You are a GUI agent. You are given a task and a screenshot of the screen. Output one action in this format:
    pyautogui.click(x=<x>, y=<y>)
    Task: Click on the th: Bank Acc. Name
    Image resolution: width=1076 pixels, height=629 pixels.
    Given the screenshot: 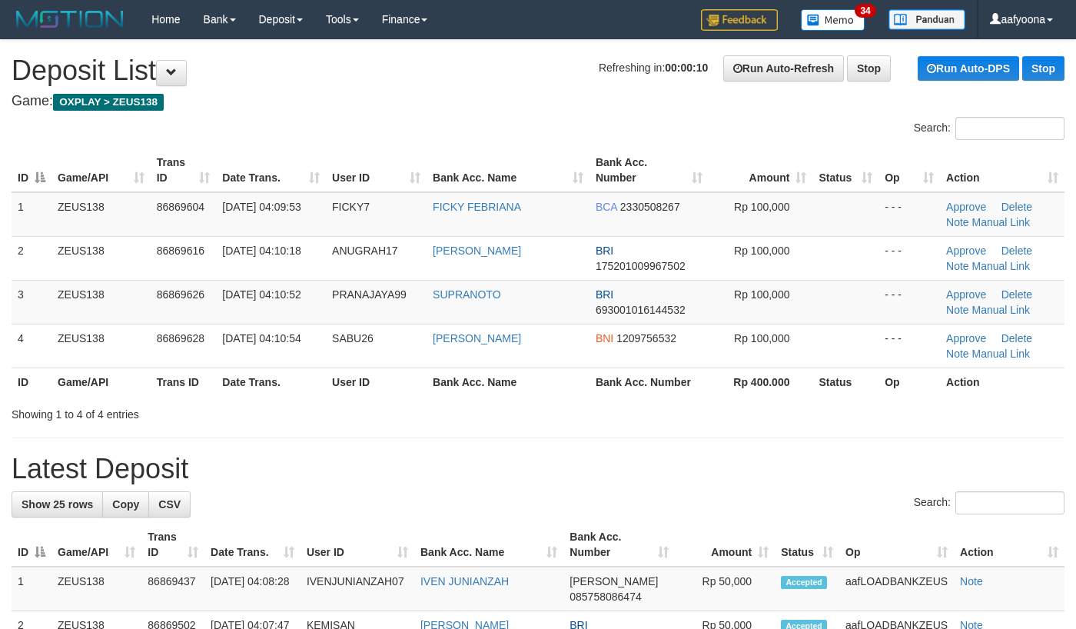 What is the action you would take?
    pyautogui.click(x=508, y=381)
    